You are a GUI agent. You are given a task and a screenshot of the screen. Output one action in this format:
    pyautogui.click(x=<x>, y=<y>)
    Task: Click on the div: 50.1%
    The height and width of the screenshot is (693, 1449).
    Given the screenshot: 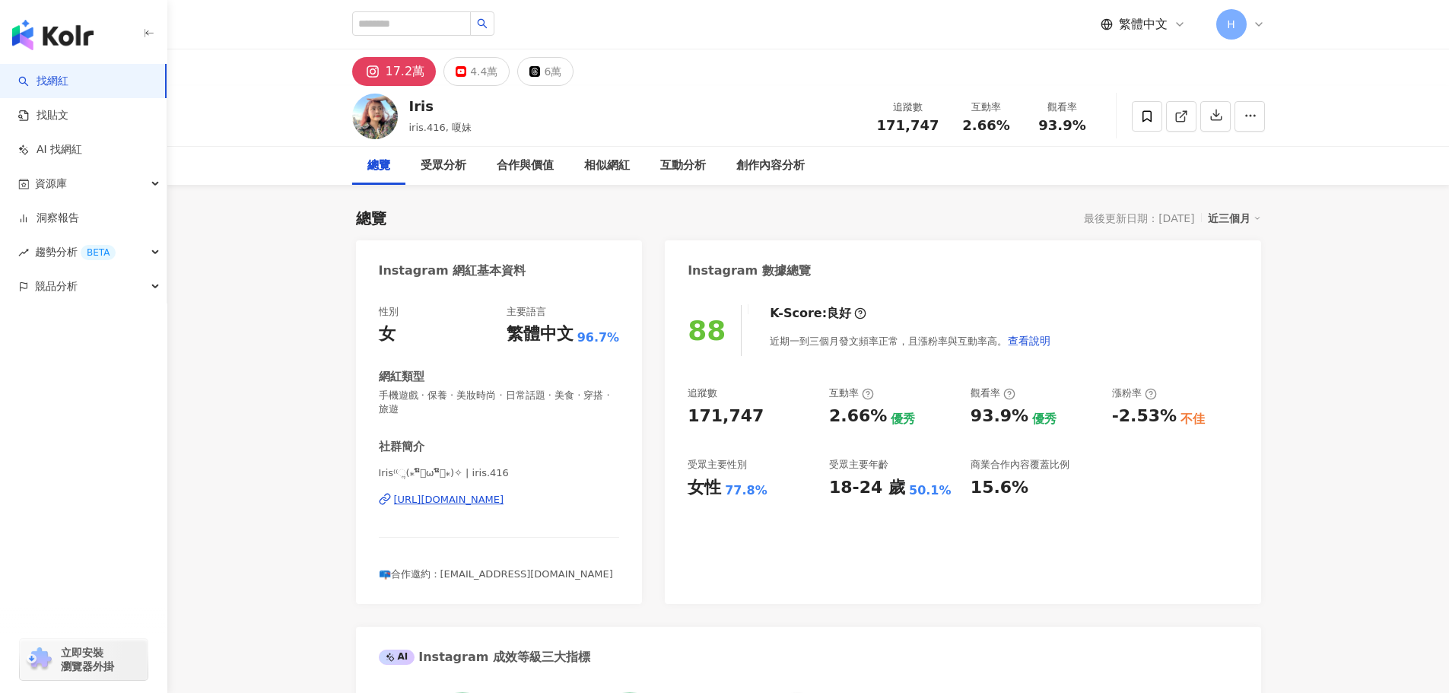 What is the action you would take?
    pyautogui.click(x=930, y=491)
    